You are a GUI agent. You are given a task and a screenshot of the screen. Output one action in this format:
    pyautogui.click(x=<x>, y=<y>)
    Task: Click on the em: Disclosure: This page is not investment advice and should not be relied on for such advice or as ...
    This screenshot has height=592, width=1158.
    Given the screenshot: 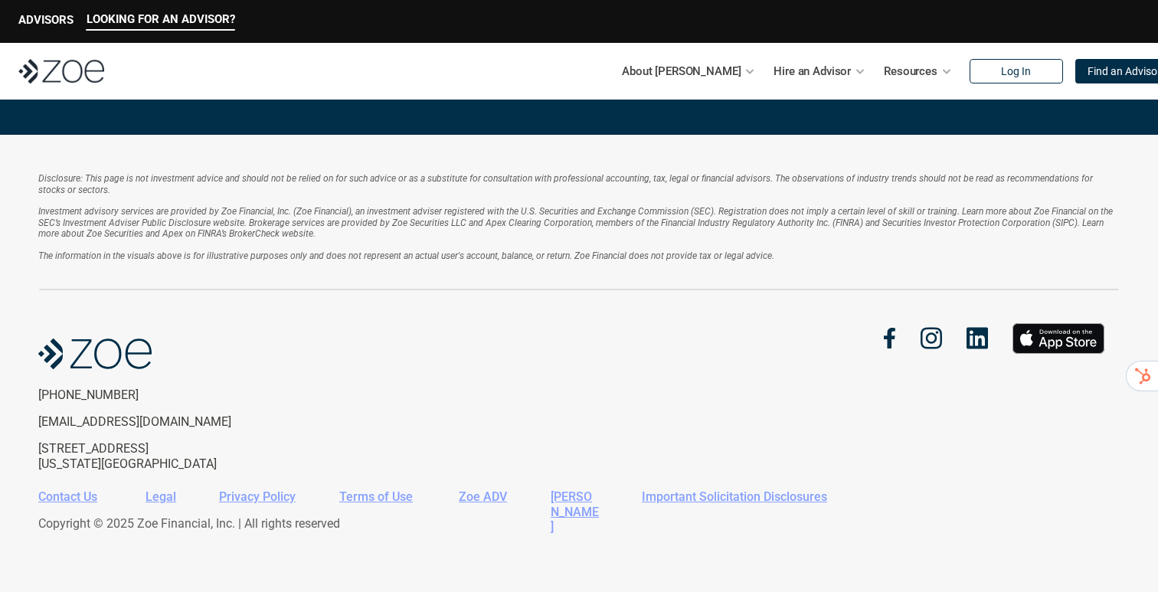 What is the action you would take?
    pyautogui.click(x=567, y=184)
    